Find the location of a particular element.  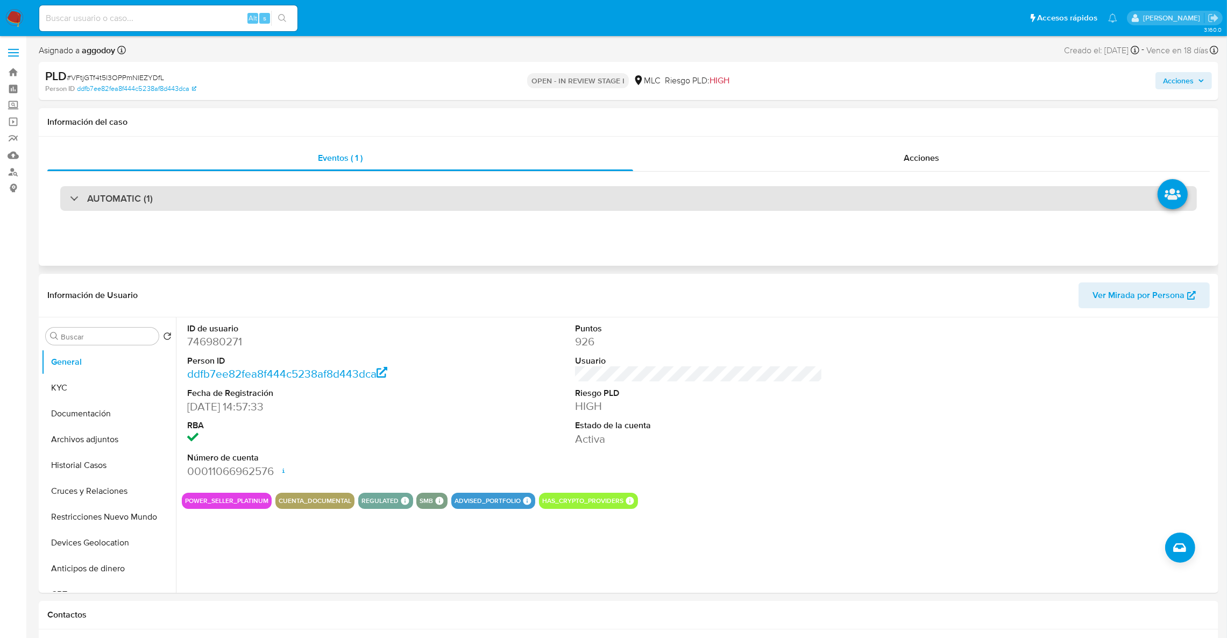

dt: Puntos is located at coordinates (699, 329).